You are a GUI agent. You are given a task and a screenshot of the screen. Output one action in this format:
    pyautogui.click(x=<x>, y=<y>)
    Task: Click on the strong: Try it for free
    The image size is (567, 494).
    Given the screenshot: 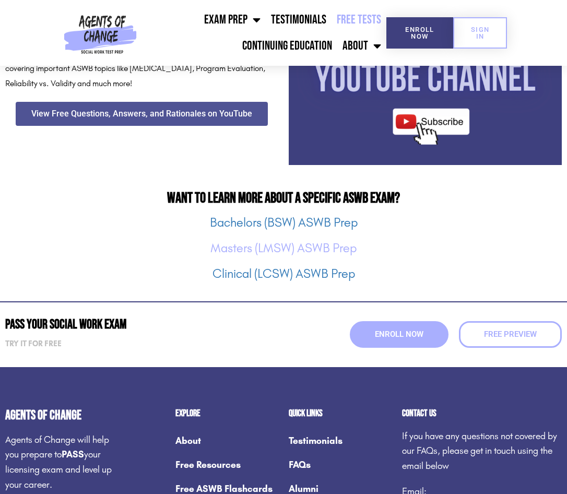 What is the action you would take?
    pyautogui.click(x=33, y=343)
    